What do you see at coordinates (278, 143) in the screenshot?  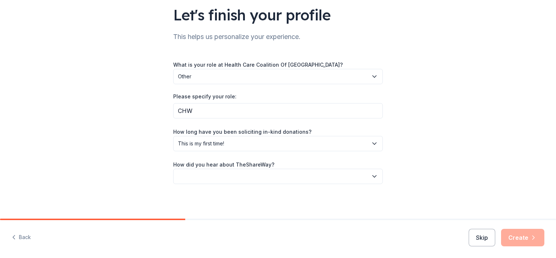 I see `button: This is my first time!` at bounding box center [278, 143].